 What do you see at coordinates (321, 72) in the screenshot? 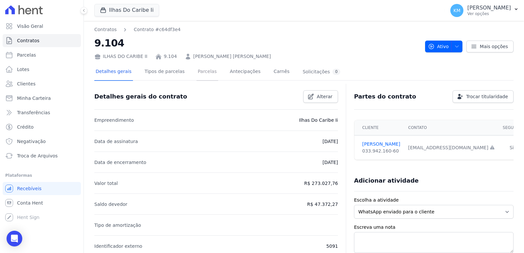
I see `a: Solicitações0` at bounding box center [321, 72].